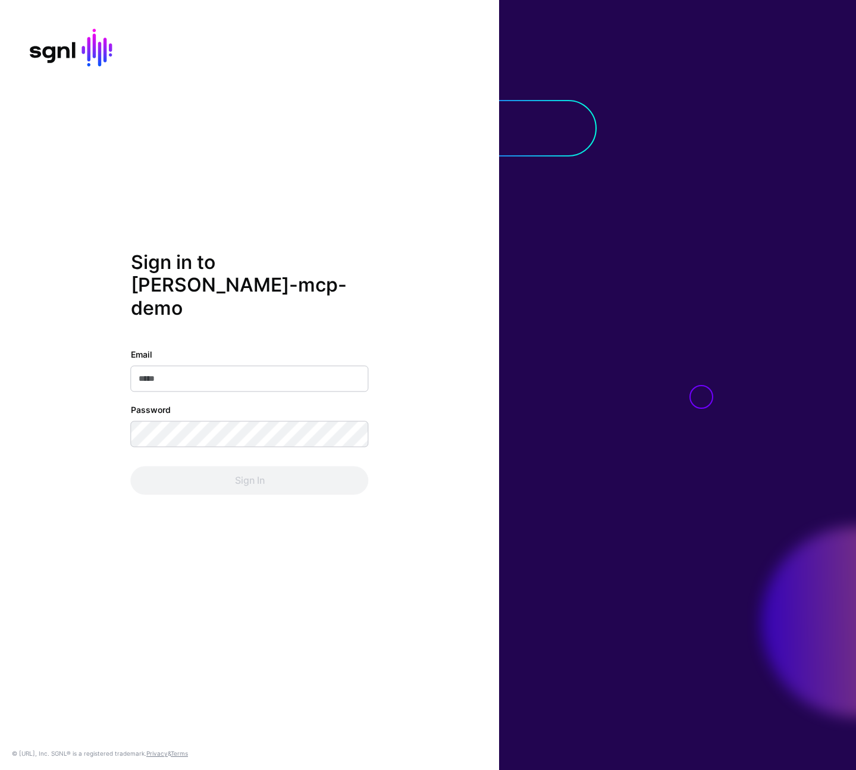 Image resolution: width=856 pixels, height=770 pixels. What do you see at coordinates (151, 410) in the screenshot?
I see `label: Password` at bounding box center [151, 410].